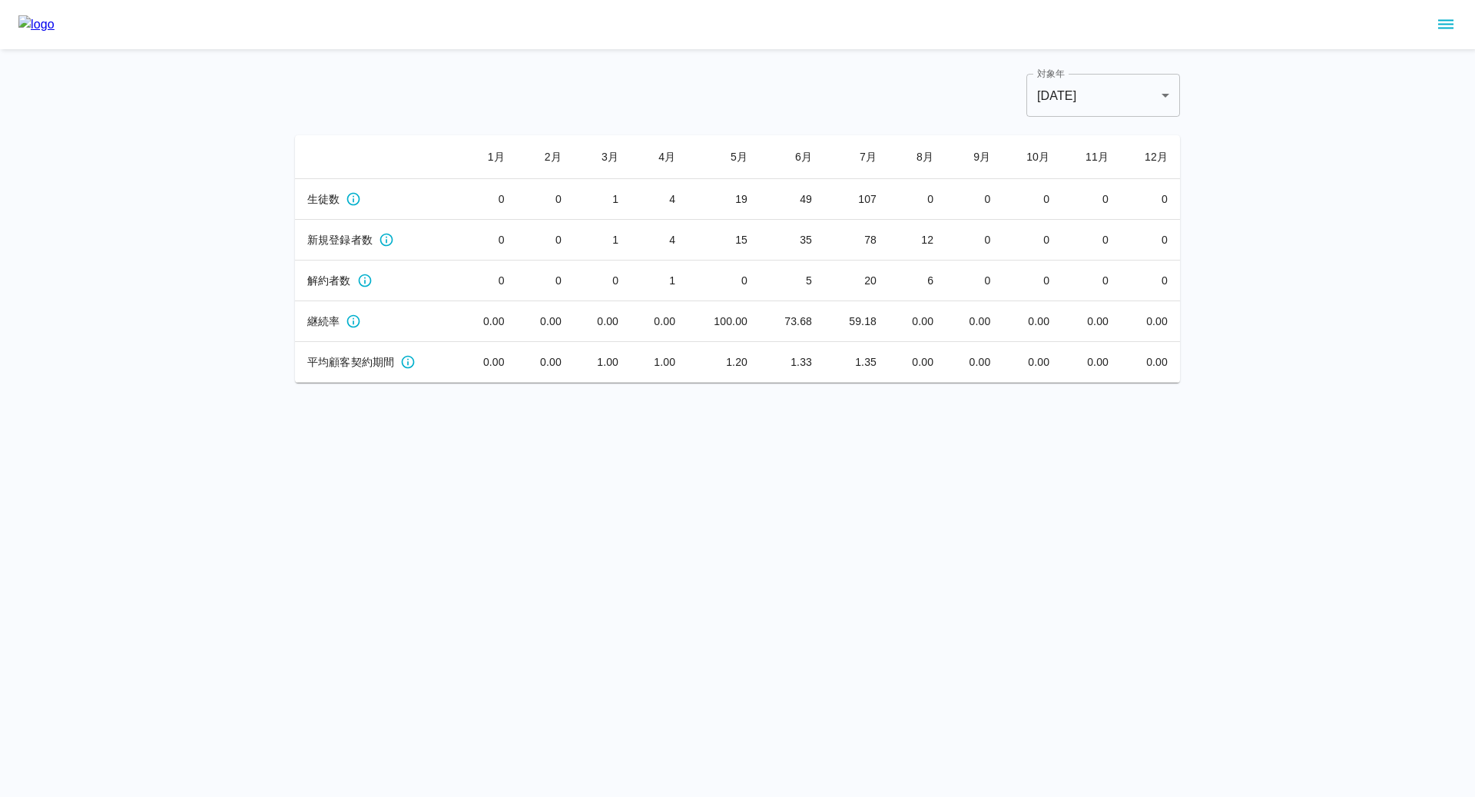 The width and height of the screenshot is (1475, 797). I want to click on svg: 月ごとのアクティブなサブスク数, so click(353, 199).